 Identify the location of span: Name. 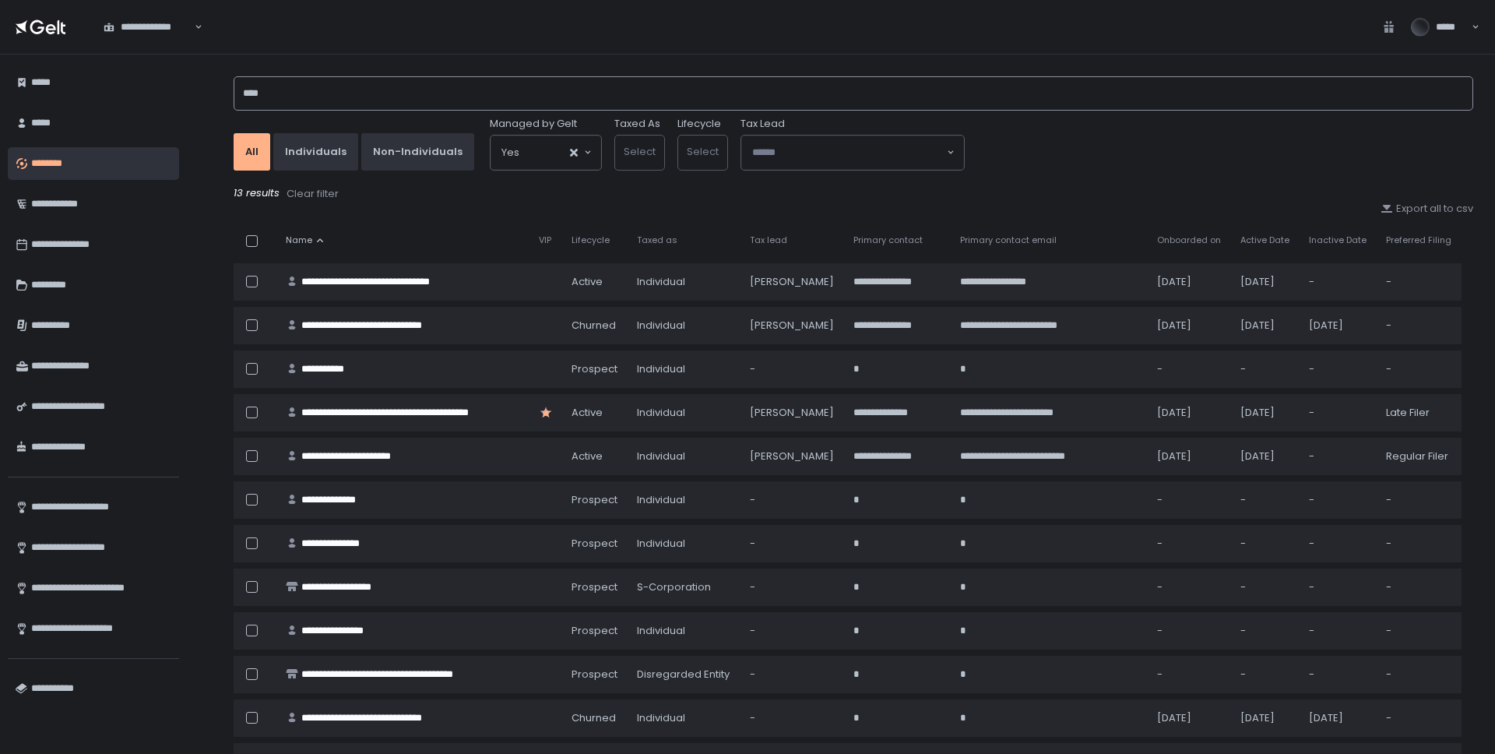
(299, 240).